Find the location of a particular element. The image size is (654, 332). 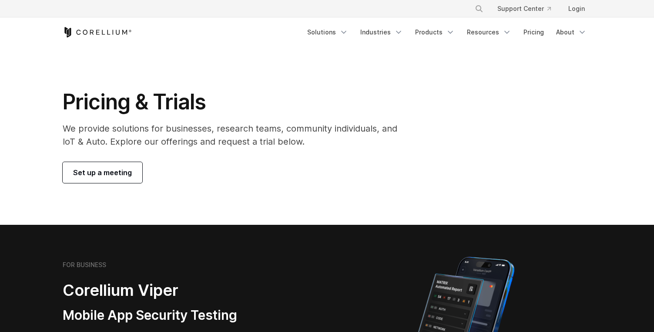

a: About is located at coordinates (571, 32).